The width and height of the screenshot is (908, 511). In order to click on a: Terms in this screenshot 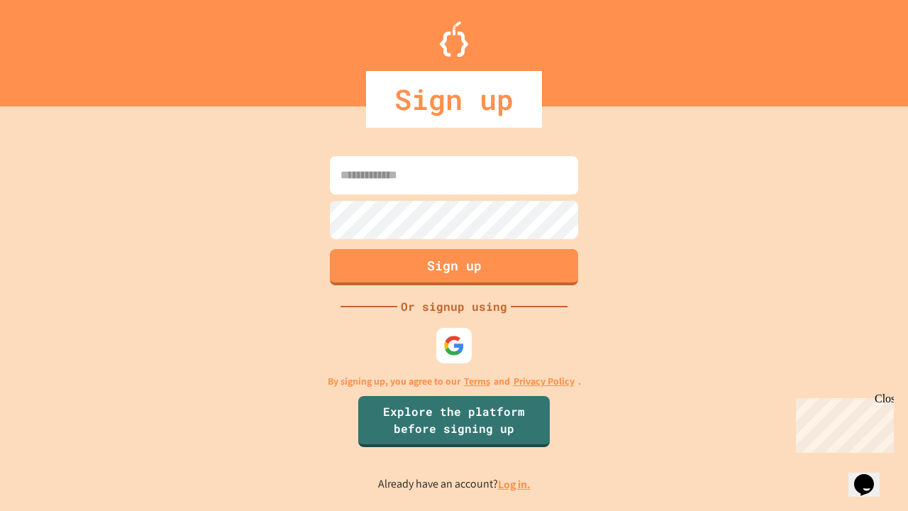, I will do `click(477, 381)`.